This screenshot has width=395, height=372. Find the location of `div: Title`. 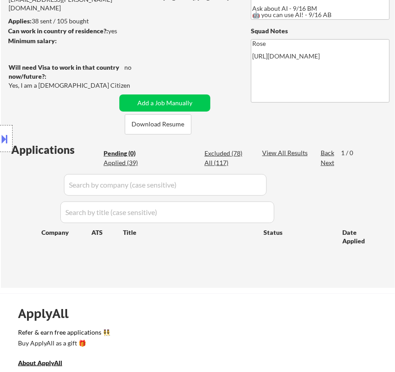

div: Title is located at coordinates (189, 233).